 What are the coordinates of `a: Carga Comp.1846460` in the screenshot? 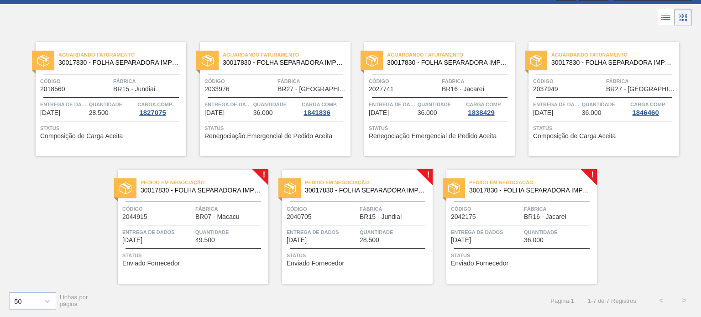 It's located at (654, 108).